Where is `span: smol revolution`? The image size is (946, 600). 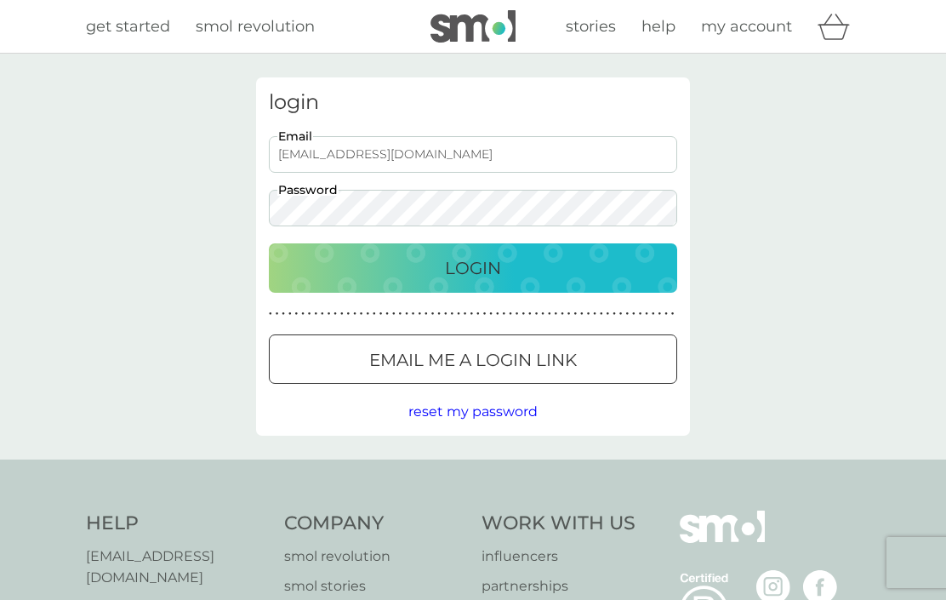
span: smol revolution is located at coordinates (255, 26).